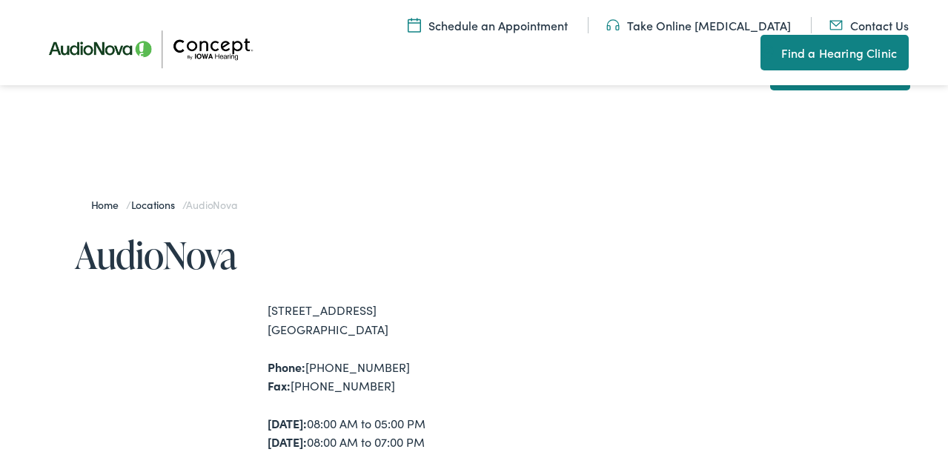 The image size is (948, 452). What do you see at coordinates (108, 205) in the screenshot?
I see `a: Home` at bounding box center [108, 205].